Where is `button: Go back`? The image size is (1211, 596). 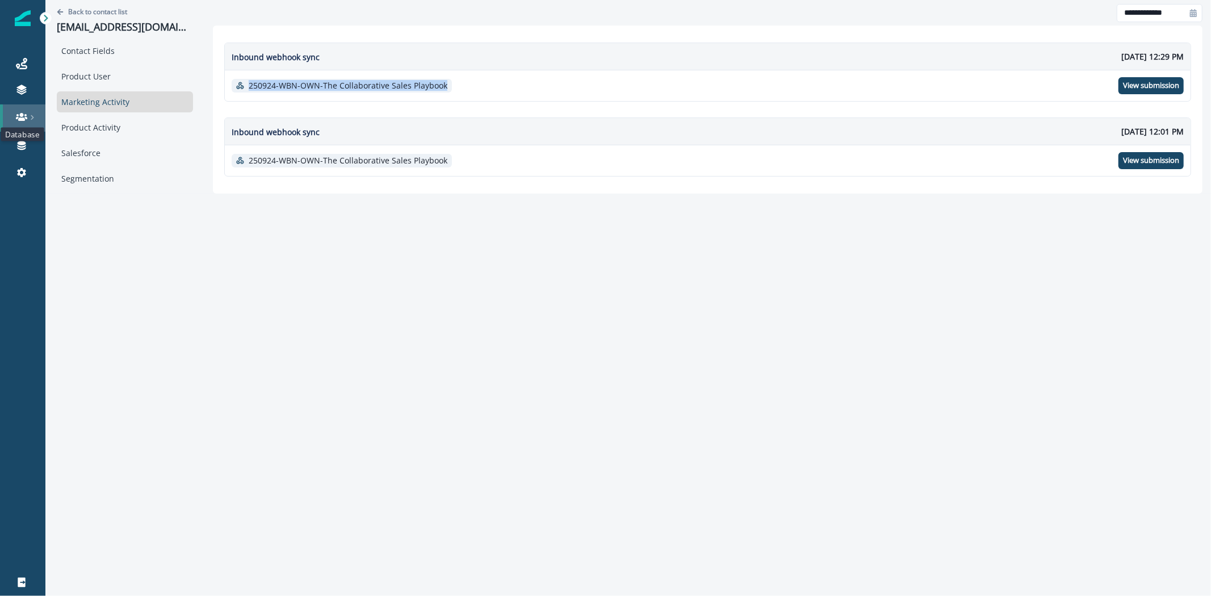 button: Go back is located at coordinates (92, 11).